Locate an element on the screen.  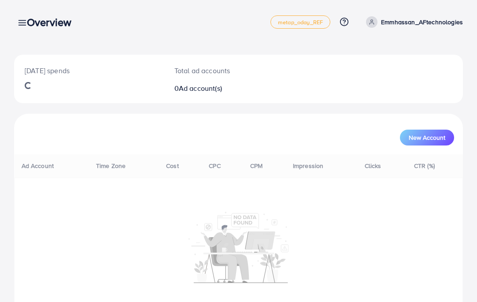
span: metap_oday_REF is located at coordinates (301, 22).